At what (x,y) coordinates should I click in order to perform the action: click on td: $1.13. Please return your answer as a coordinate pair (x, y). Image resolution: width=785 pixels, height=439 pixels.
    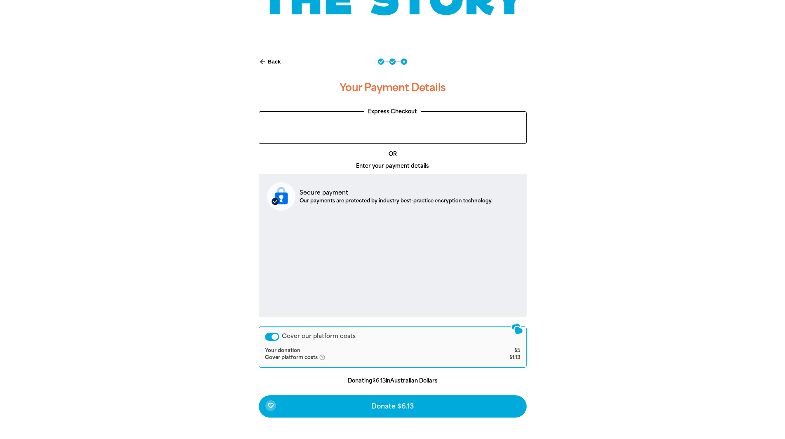
    Looking at the image, I should click on (500, 357).